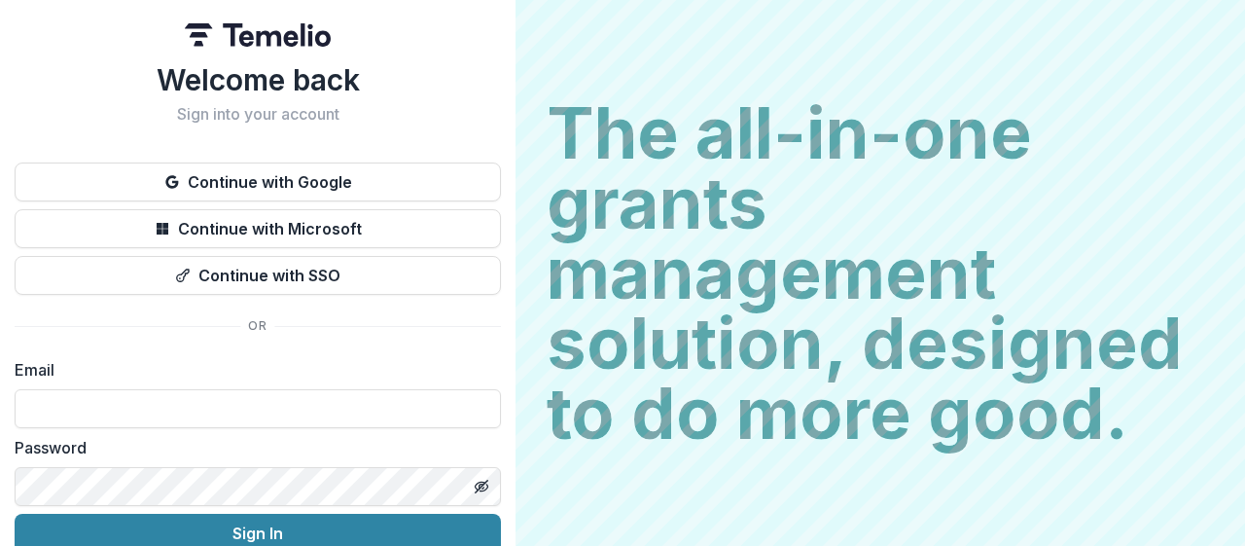  What do you see at coordinates (252, 447) in the screenshot?
I see `label: Password` at bounding box center [252, 447].